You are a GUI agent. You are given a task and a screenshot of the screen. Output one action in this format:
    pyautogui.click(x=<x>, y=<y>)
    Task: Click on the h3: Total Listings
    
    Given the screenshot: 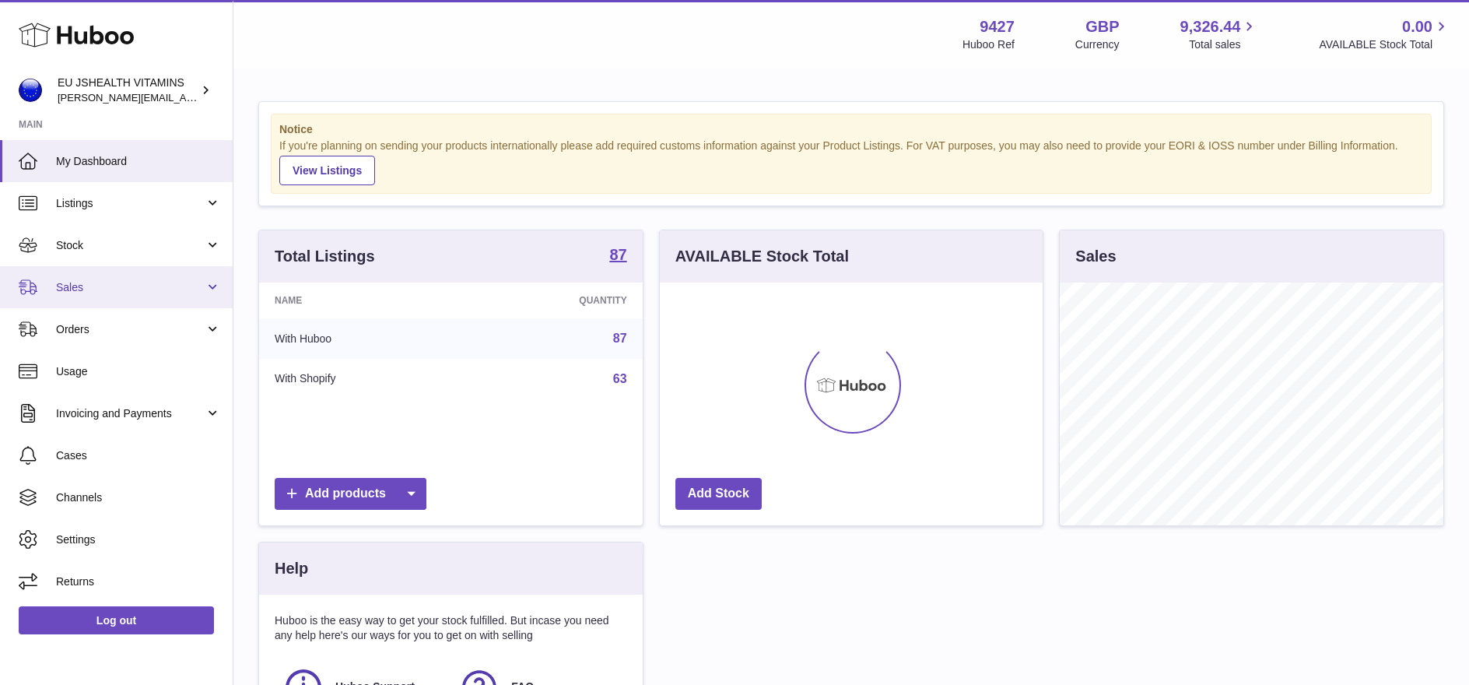 What is the action you would take?
    pyautogui.click(x=324, y=256)
    